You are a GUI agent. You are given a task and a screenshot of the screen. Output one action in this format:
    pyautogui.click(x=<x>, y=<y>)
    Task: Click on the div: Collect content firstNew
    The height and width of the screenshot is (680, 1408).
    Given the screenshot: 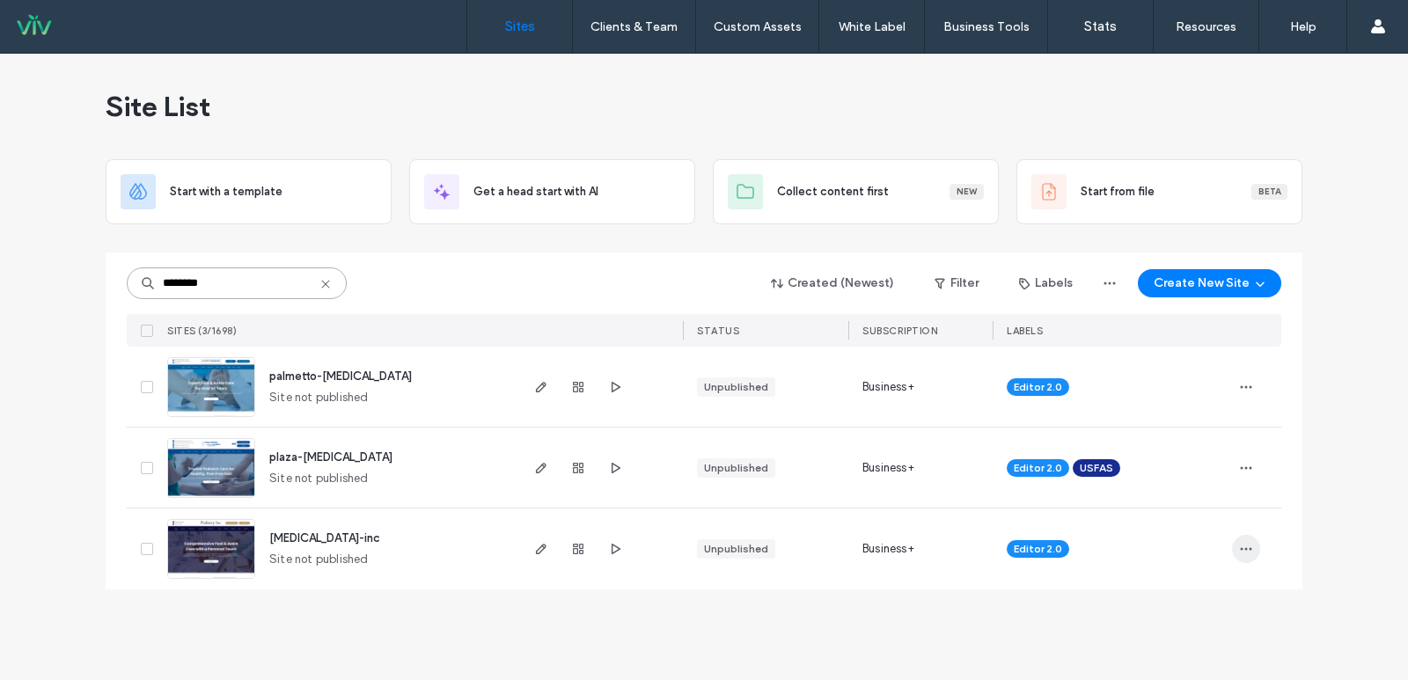 What is the action you would take?
    pyautogui.click(x=855, y=192)
    